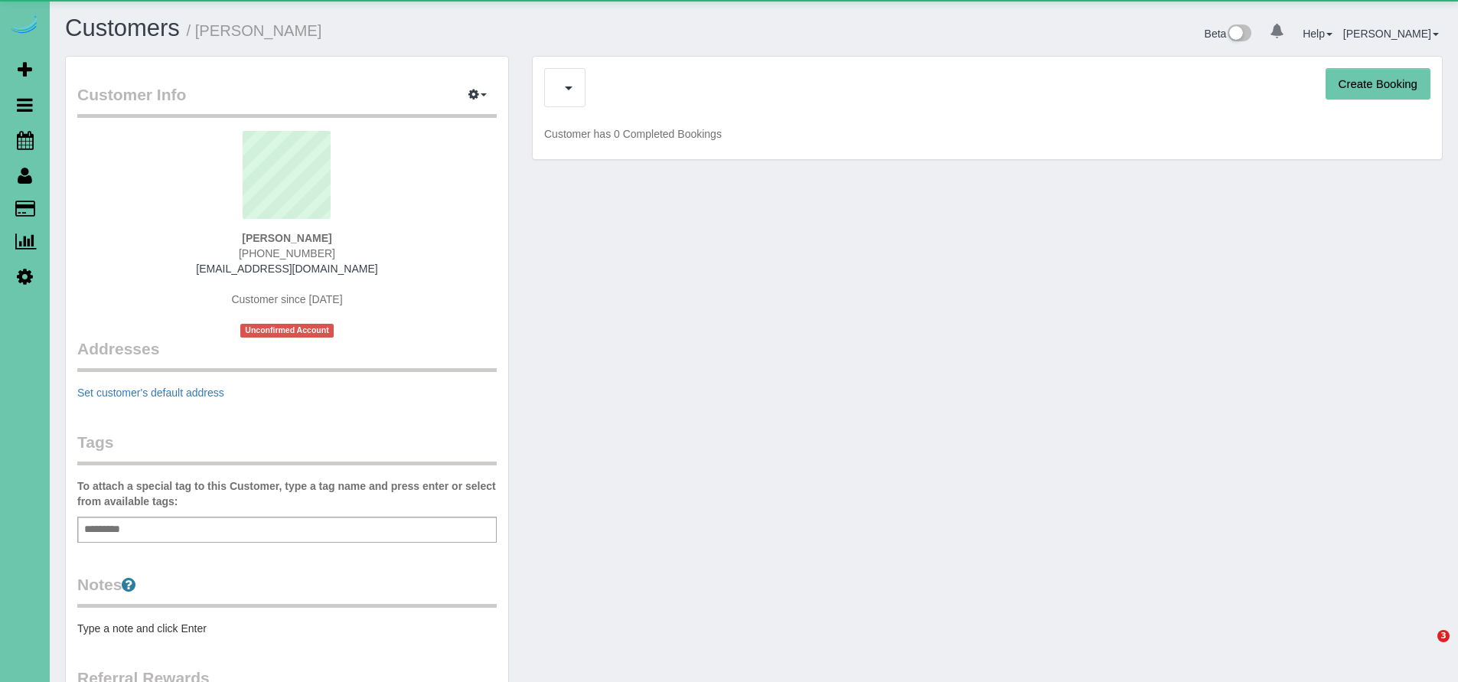 Image resolution: width=1458 pixels, height=682 pixels. I want to click on a: Help, so click(1317, 34).